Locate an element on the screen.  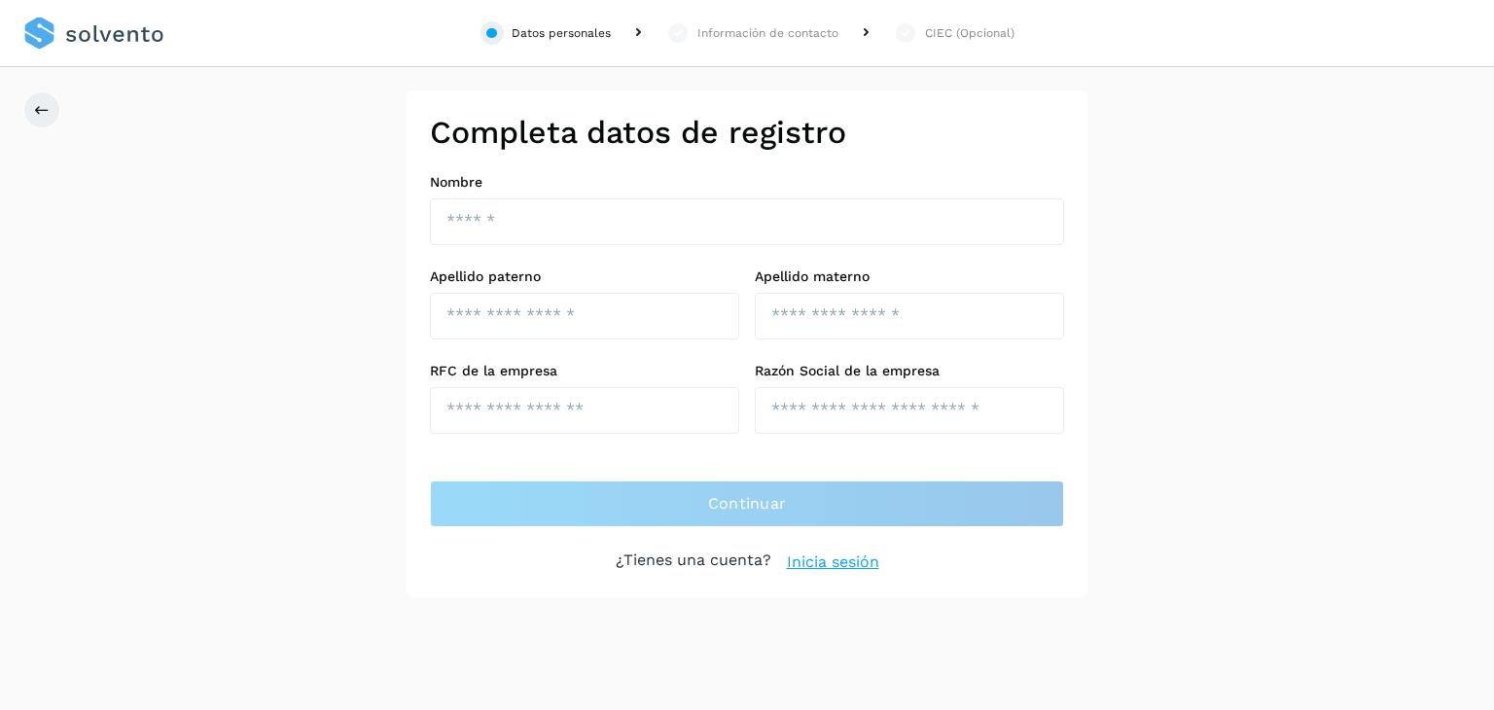
div: Información de contacto is located at coordinates (767, 33).